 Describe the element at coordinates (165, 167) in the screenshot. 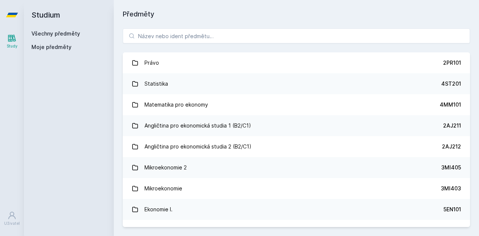

I see `div: Mikroekonomie 2` at that location.